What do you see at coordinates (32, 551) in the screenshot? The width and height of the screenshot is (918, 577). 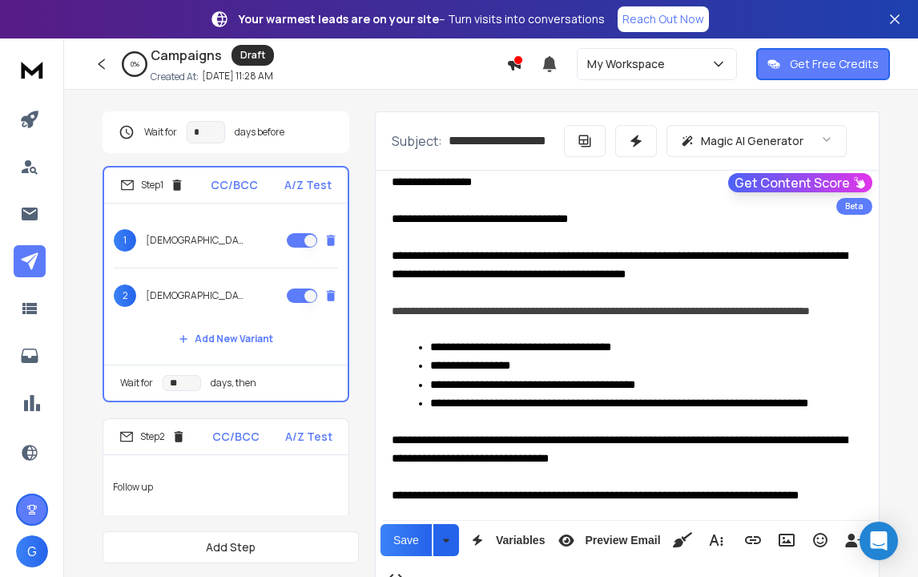 I see `span: G` at bounding box center [32, 551].